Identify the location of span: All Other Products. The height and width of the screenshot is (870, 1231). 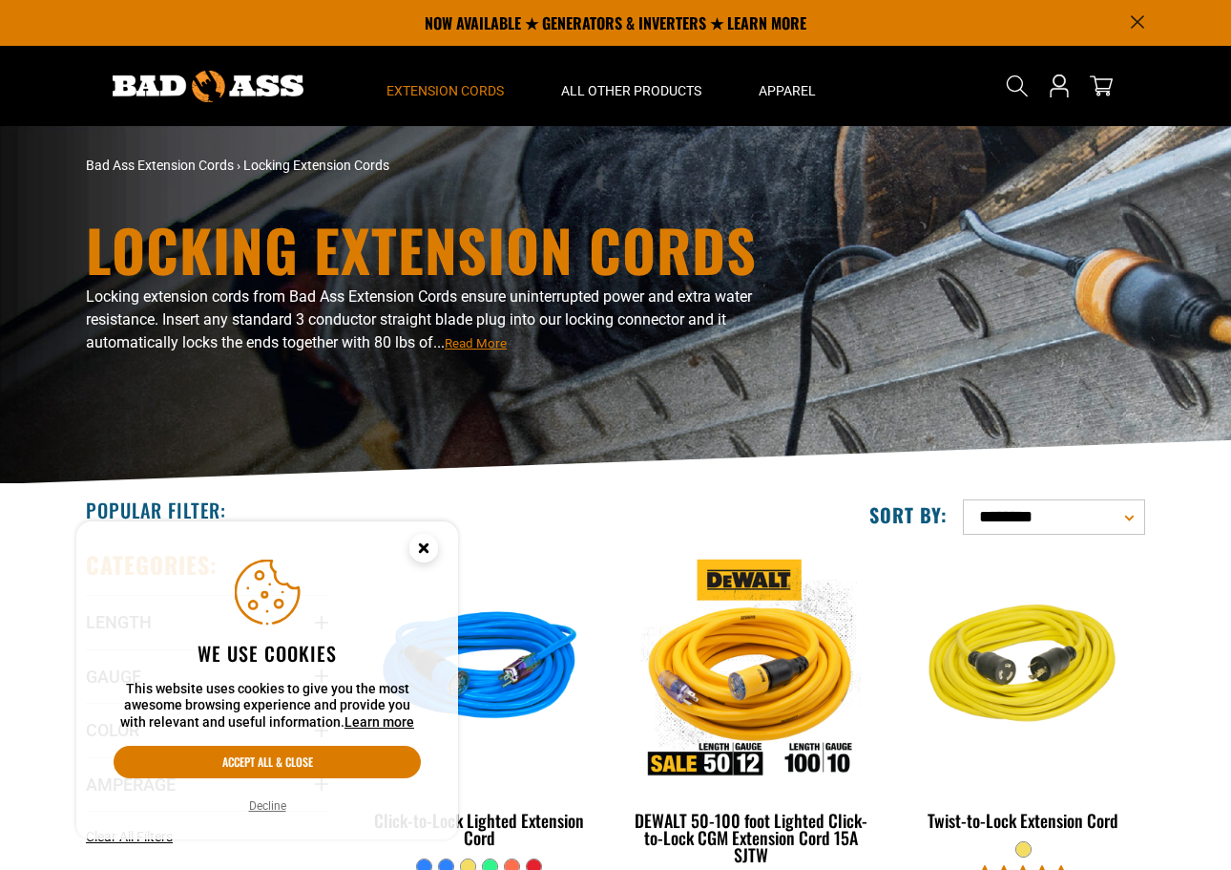
(631, 91).